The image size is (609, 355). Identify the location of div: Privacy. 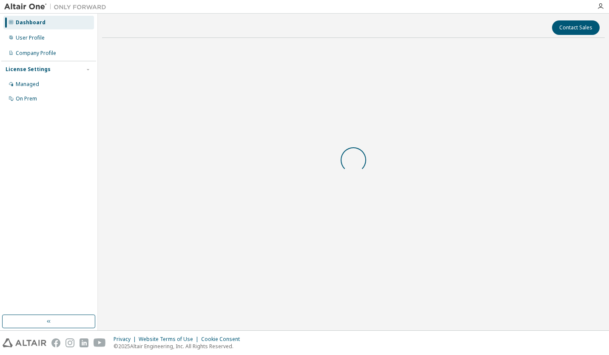
(126, 339).